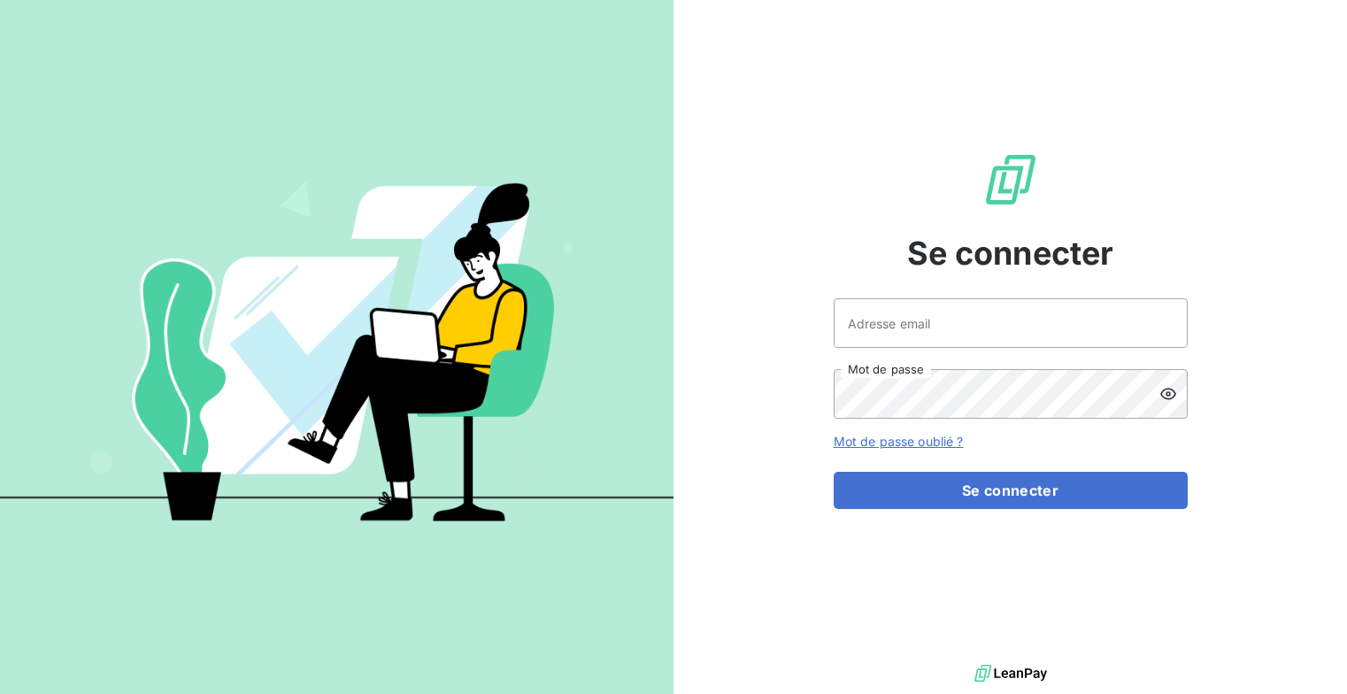  Describe the element at coordinates (898, 441) in the screenshot. I see `a: Mot de passe oublié ?` at that location.